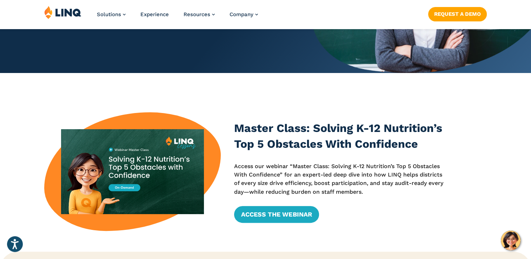  I want to click on h3: Master Class: Solving K-12 Nutrition’s Top 5 Obstacles With Confidence, so click(341, 136).